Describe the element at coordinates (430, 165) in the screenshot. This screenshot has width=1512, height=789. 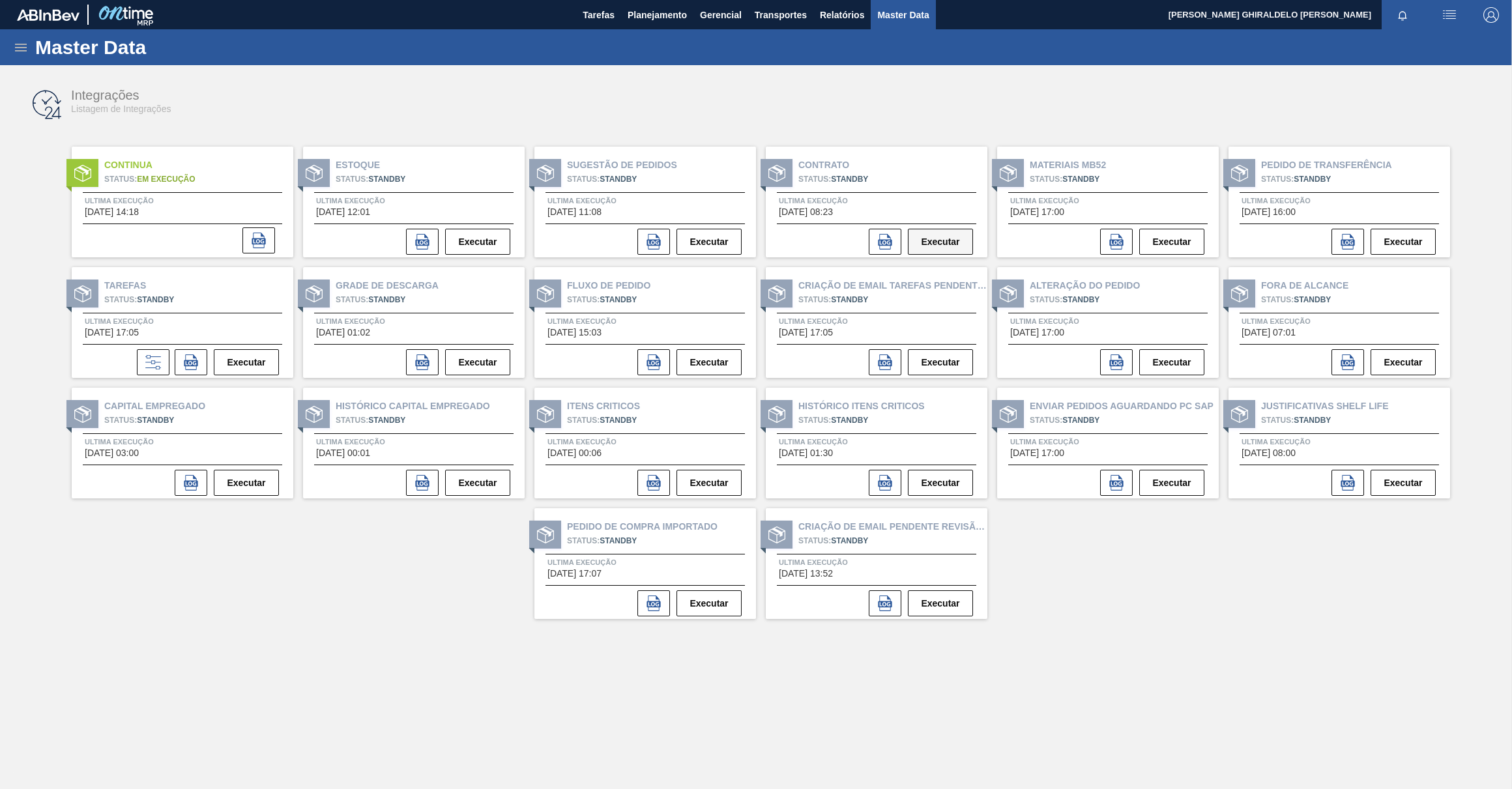
I see `span: Estoque` at that location.